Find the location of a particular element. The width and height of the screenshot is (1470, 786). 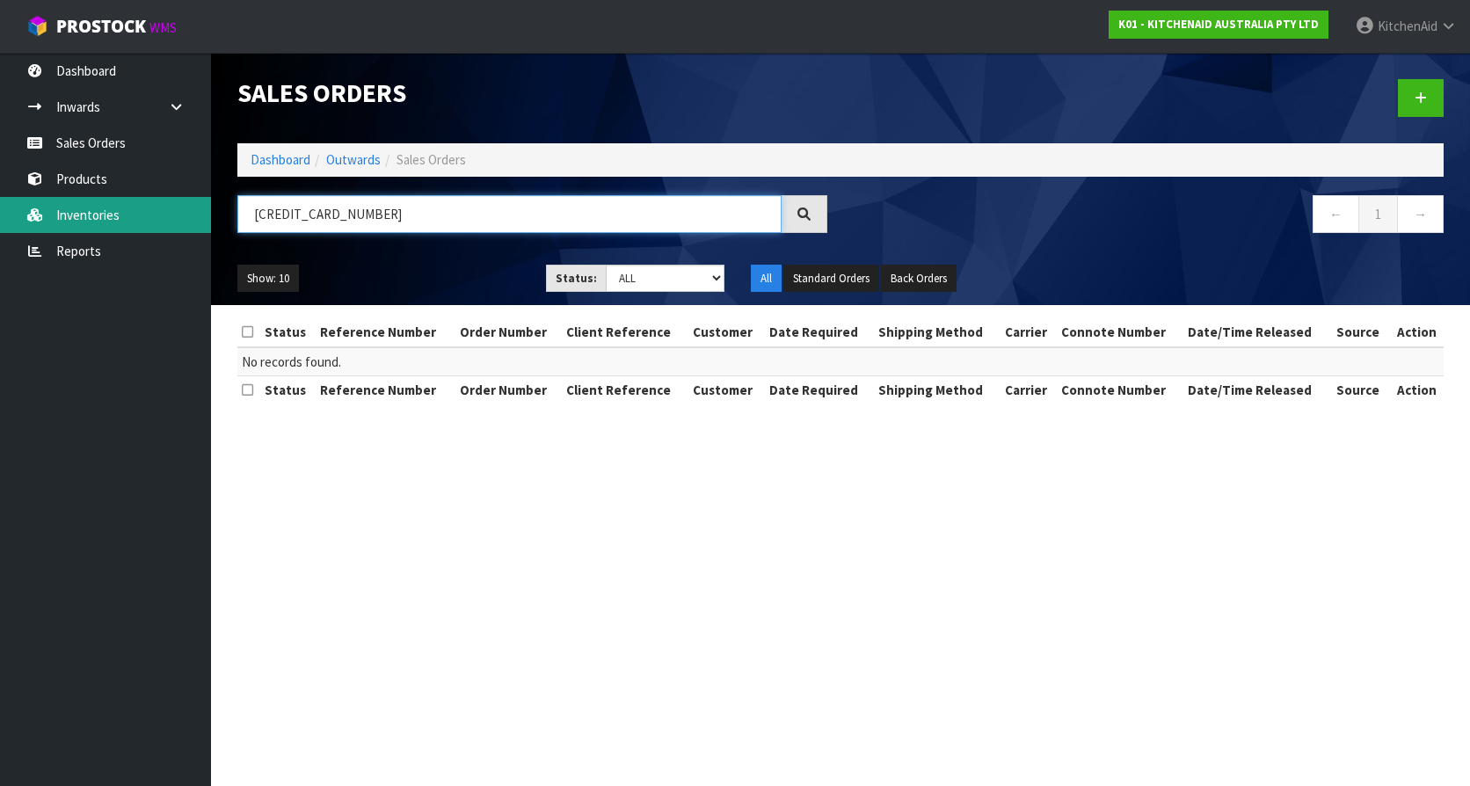

img: cube-alt.png is located at coordinates (37, 25).